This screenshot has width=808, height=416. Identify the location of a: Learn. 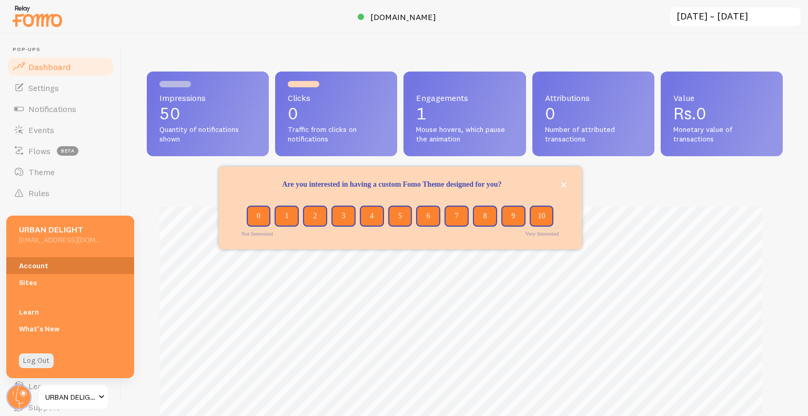
(70, 312).